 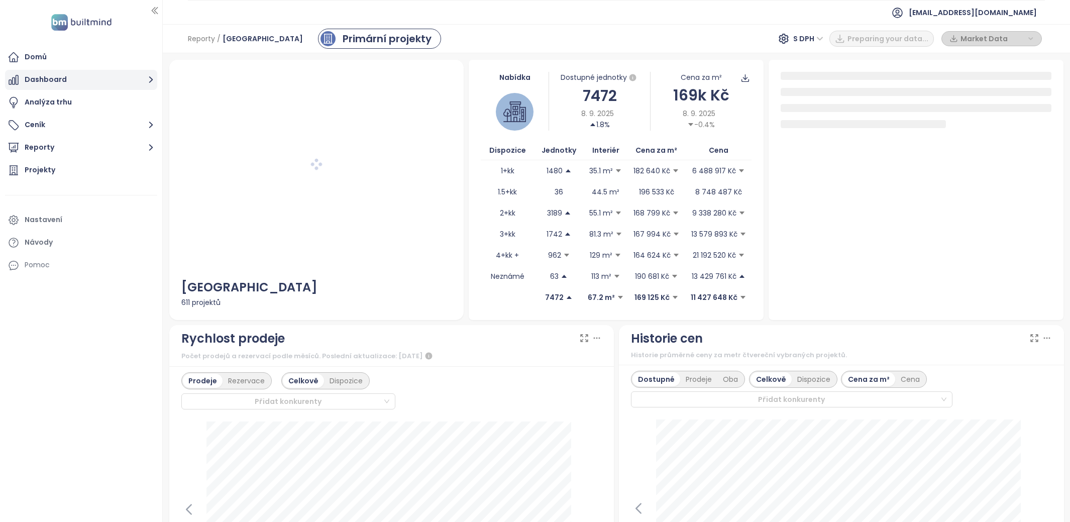 I want to click on button: Preparing your data..., so click(x=881, y=39).